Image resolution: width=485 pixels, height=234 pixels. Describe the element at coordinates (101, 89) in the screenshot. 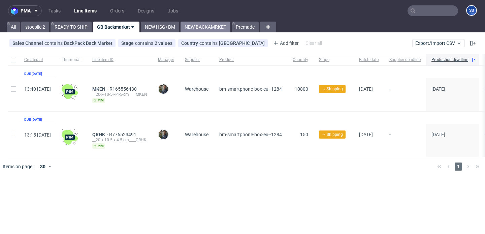

I see `a: MKEN` at that location.